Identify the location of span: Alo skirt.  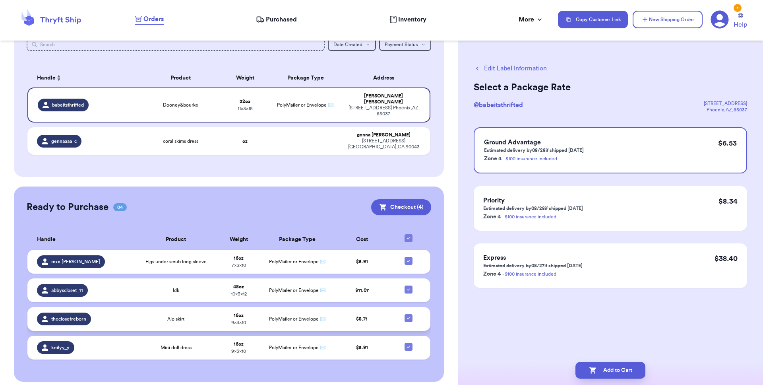
(176, 319).